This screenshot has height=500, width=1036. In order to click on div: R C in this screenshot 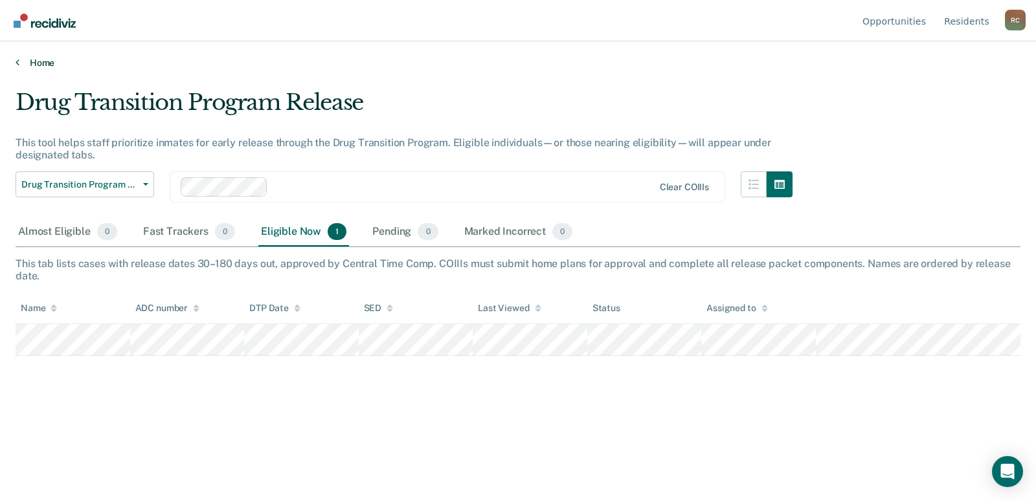, I will do `click(1015, 20)`.